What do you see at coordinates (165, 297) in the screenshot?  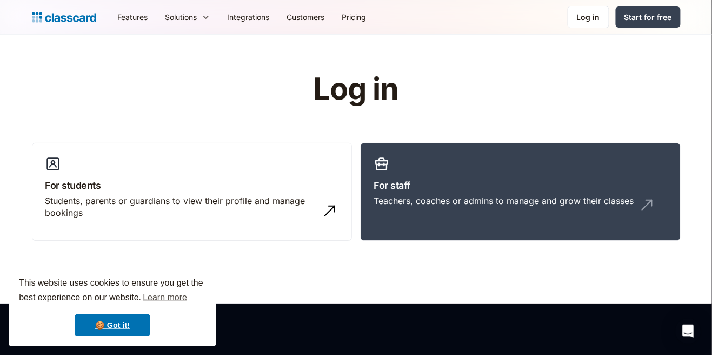 I see `a: learn more about cookies` at bounding box center [165, 297].